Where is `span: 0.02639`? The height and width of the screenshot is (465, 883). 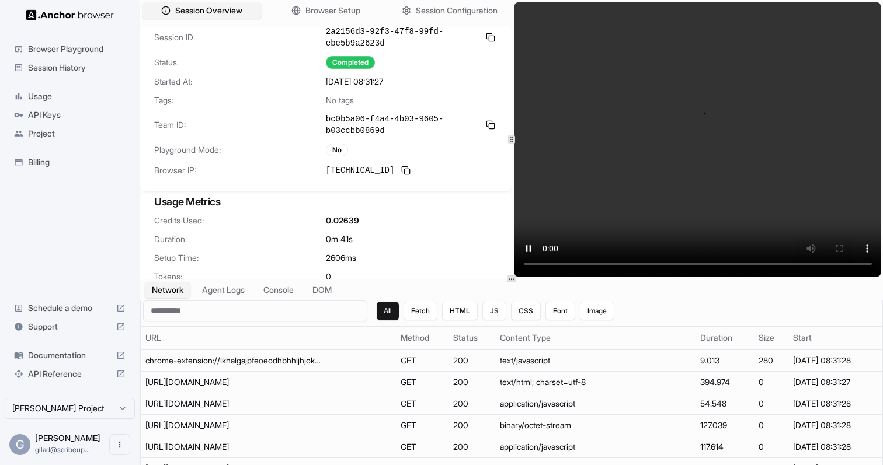
span: 0.02639 is located at coordinates (342, 221).